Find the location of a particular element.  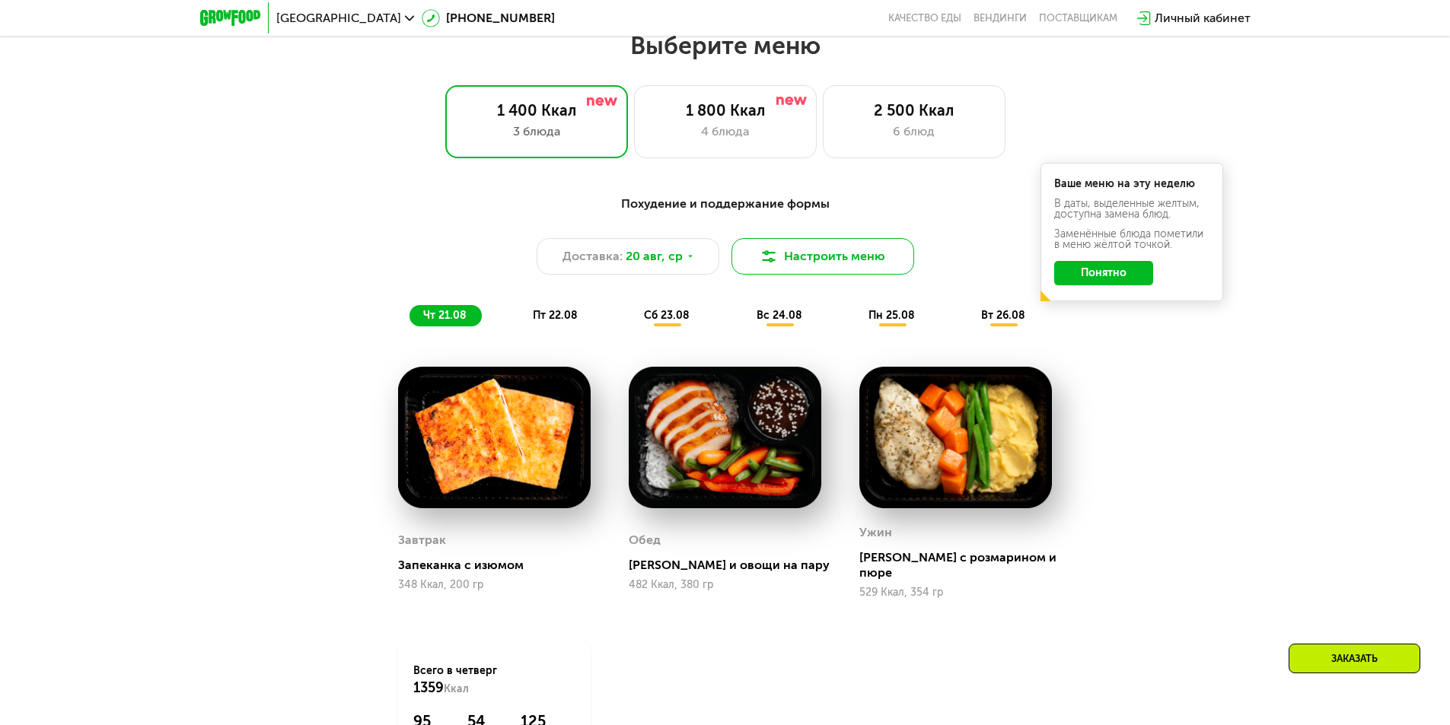

span: вс 24.08 is located at coordinates (779, 315).